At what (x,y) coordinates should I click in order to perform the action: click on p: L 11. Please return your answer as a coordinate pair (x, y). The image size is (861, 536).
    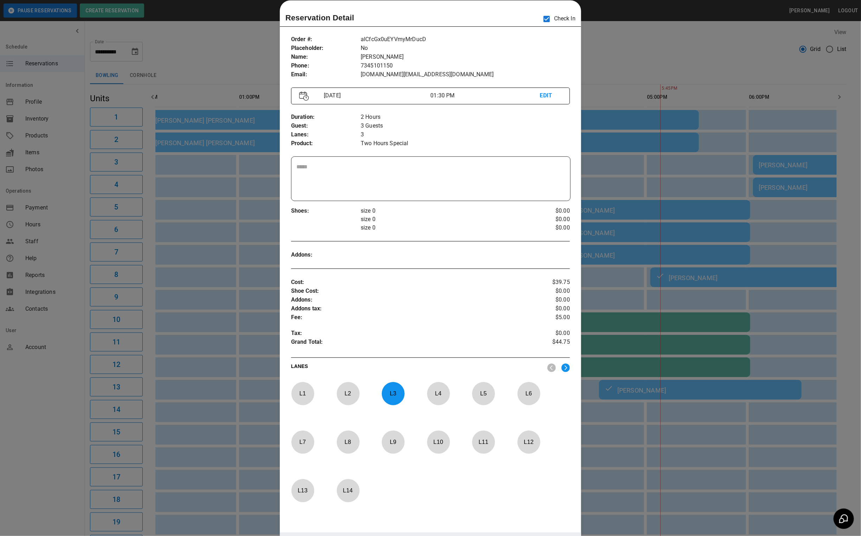
    Looking at the image, I should click on (484, 442).